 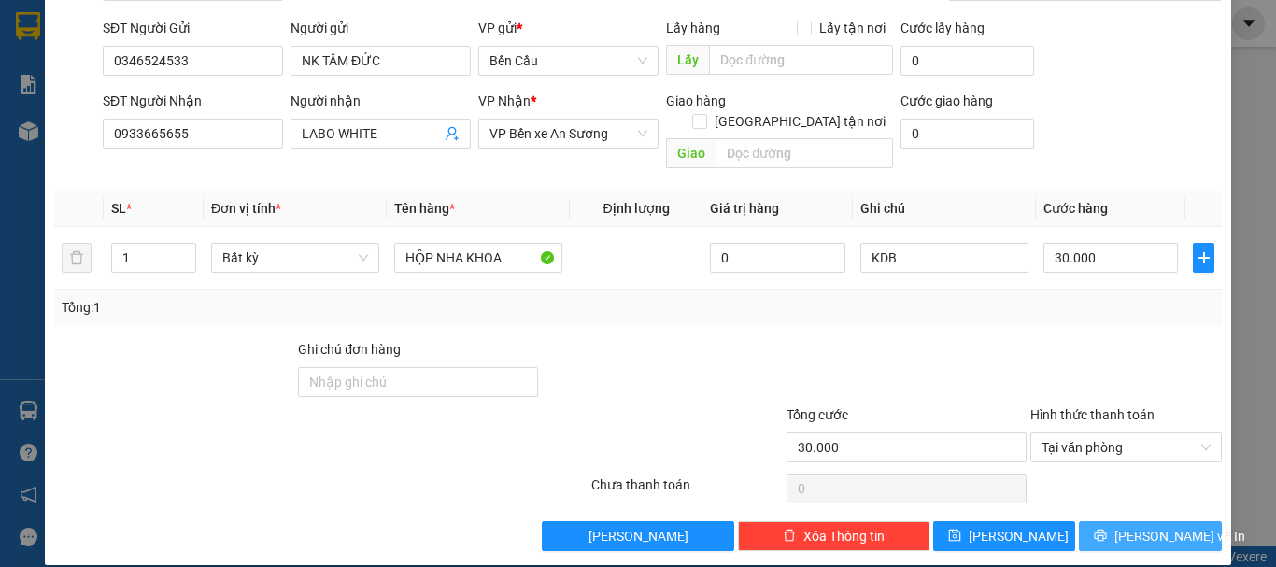 What do you see at coordinates (852, 28) in the screenshot?
I see `span: Lấy tận nơi` at bounding box center [852, 28].